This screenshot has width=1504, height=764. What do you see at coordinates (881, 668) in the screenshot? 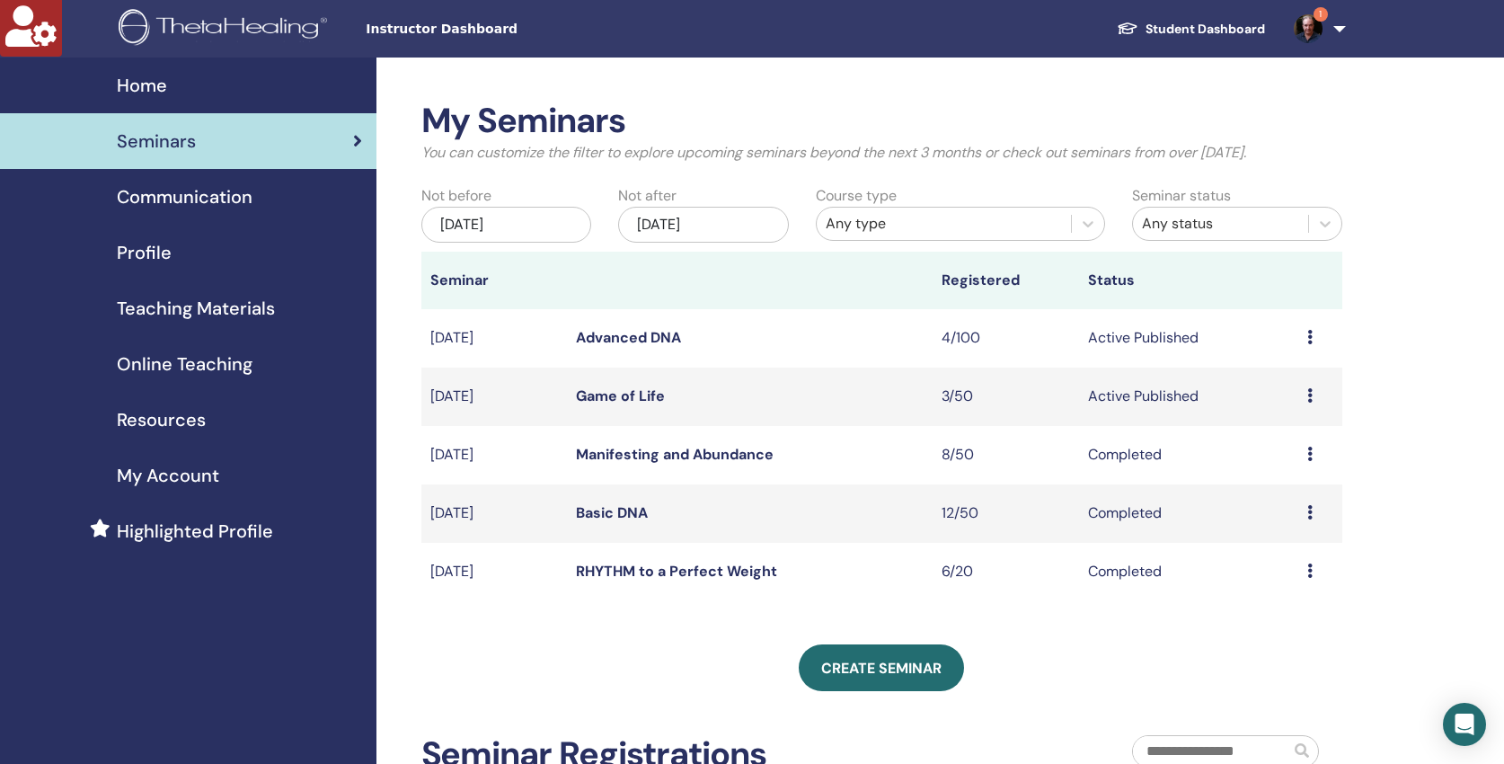
I see `a: Create seminar` at bounding box center [881, 668].